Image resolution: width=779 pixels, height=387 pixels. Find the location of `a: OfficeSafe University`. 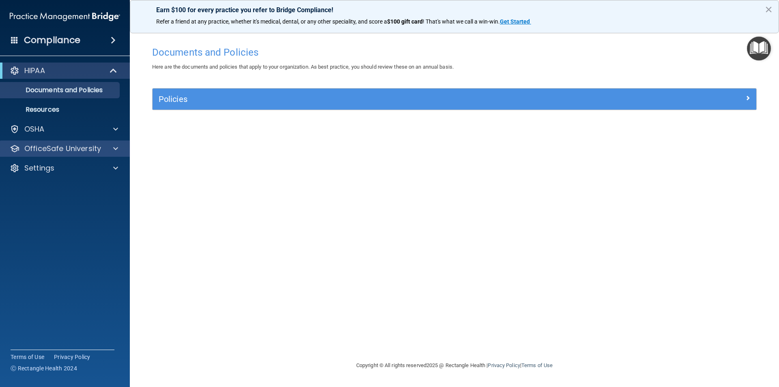

a: OfficeSafe University is located at coordinates (64, 149).